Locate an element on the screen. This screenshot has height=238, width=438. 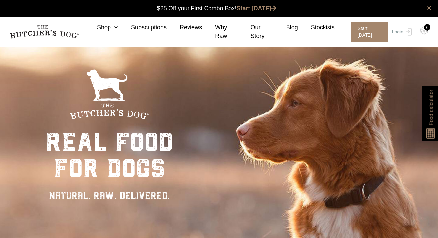
a: Shop is located at coordinates (101, 27).